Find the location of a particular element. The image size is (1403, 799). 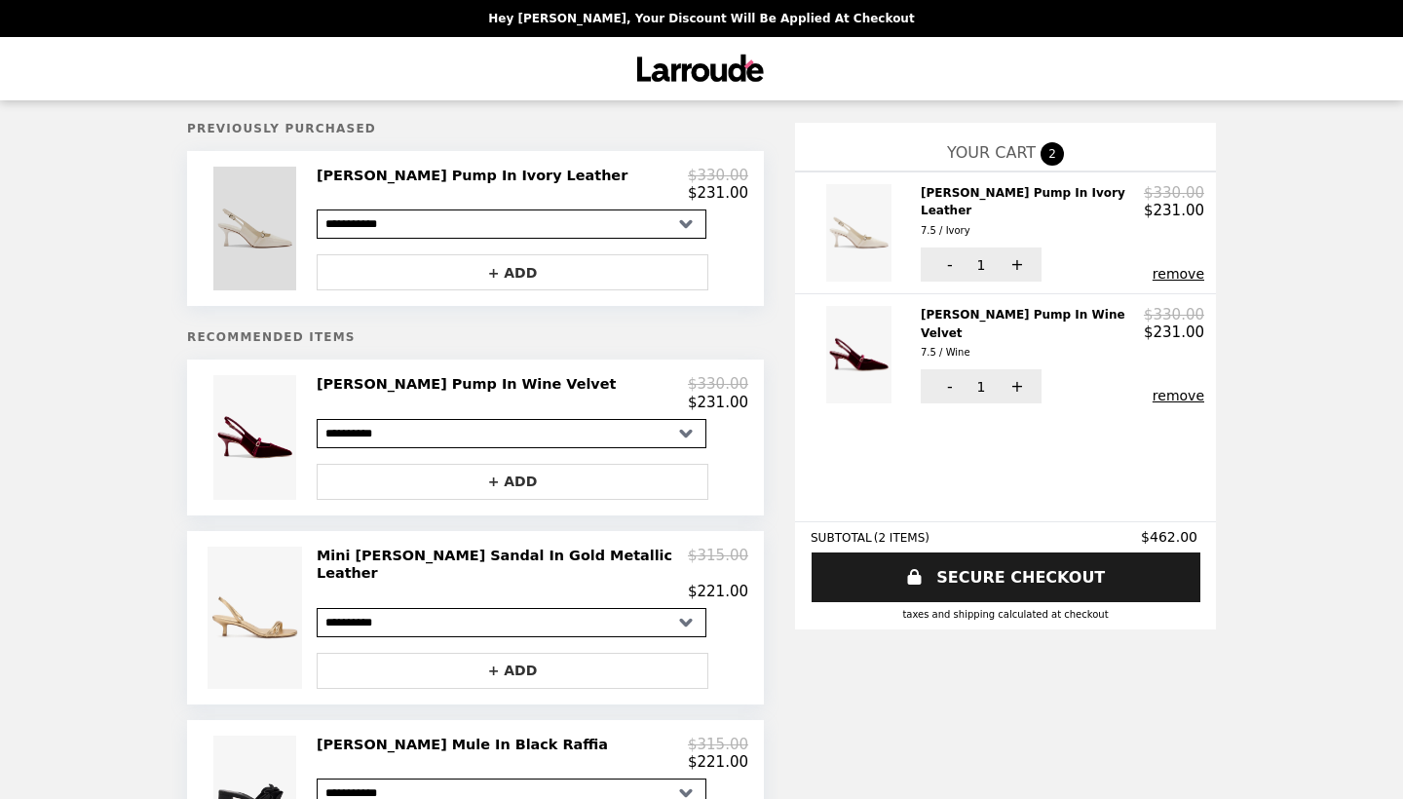

div: 7.5 / Wine is located at coordinates (1028, 353).